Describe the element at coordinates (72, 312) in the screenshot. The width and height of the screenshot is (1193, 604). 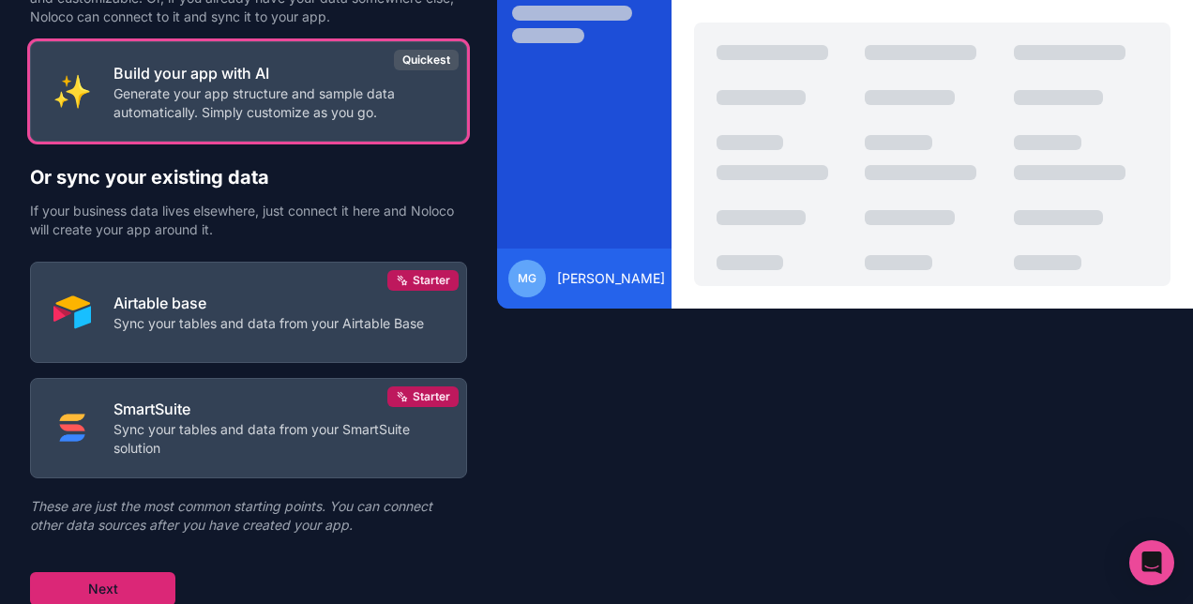
I see `img: AIRTABLE` at that location.